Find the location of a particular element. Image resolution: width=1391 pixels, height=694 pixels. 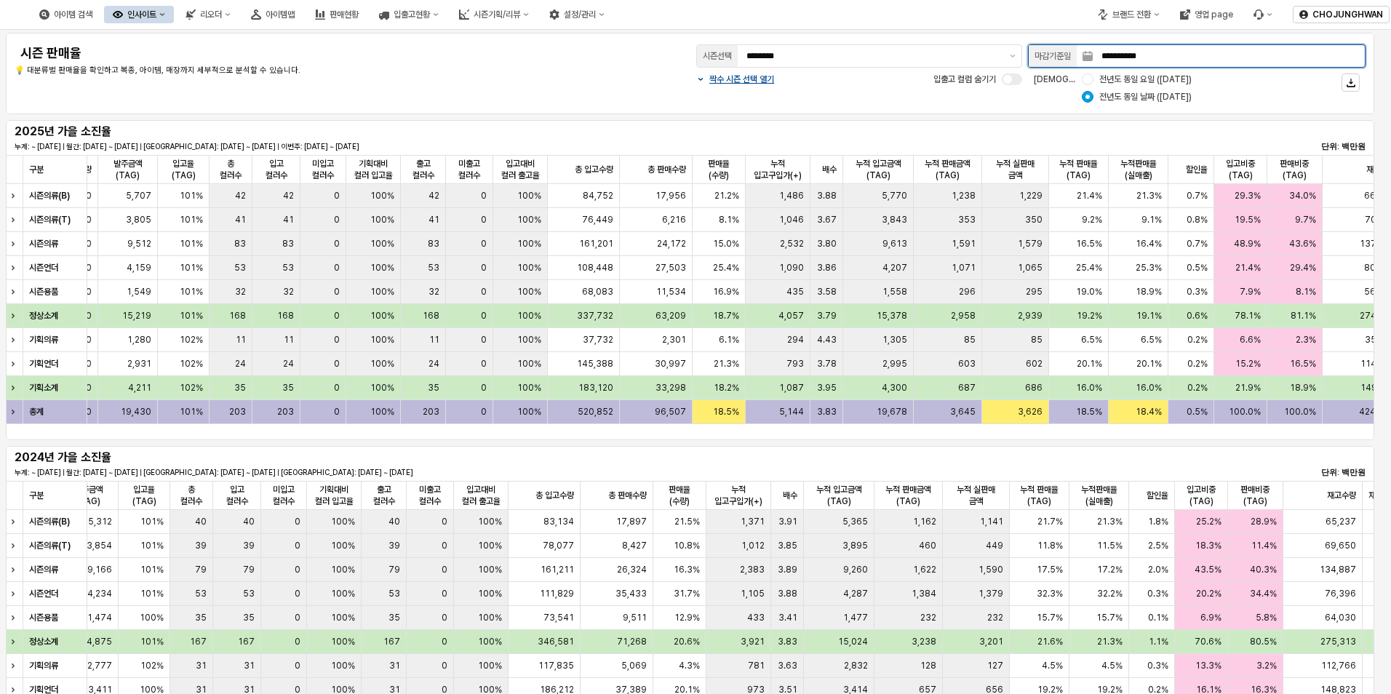

span: 161,201 is located at coordinates (596, 244).